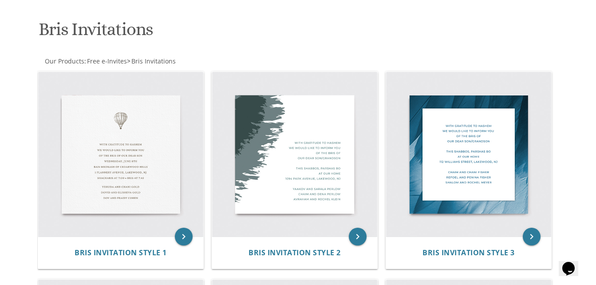  I want to click on a: Bris Invitation Style 3, so click(469, 253).